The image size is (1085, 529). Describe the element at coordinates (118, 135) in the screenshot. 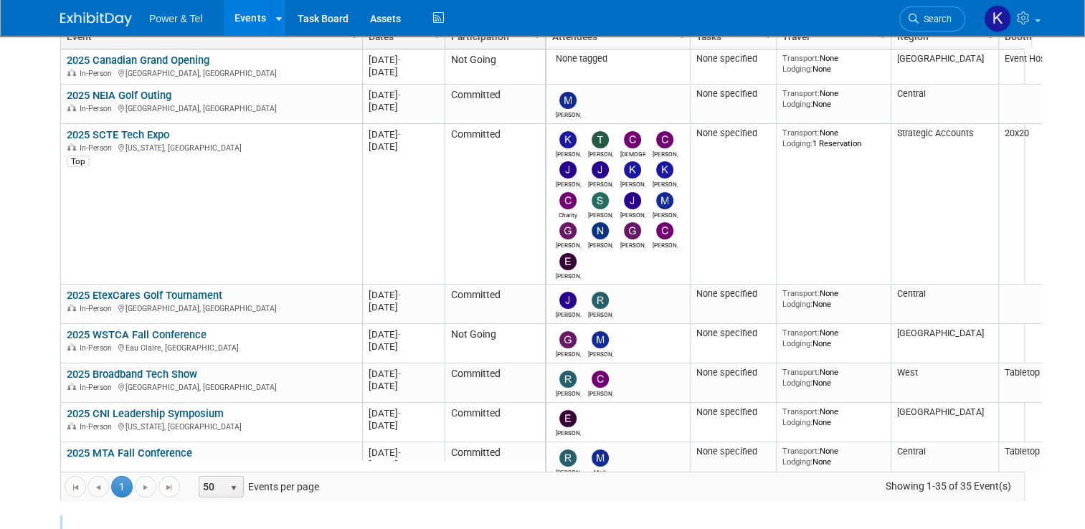

I see `a: 2025 SCTE Tech Expo` at that location.